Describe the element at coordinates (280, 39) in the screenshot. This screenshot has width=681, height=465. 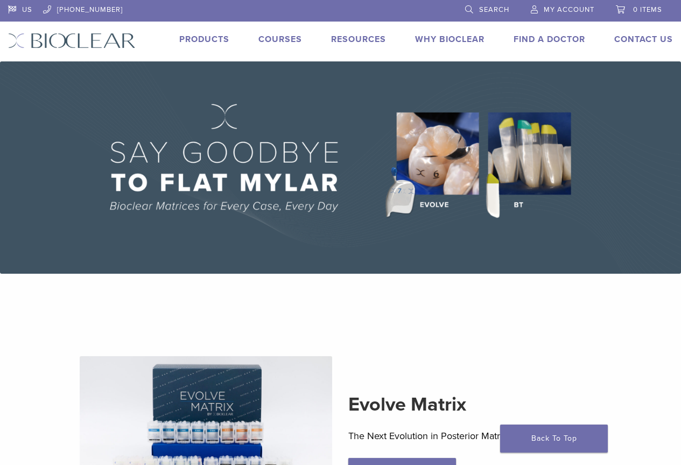
I see `a: Courses` at that location.